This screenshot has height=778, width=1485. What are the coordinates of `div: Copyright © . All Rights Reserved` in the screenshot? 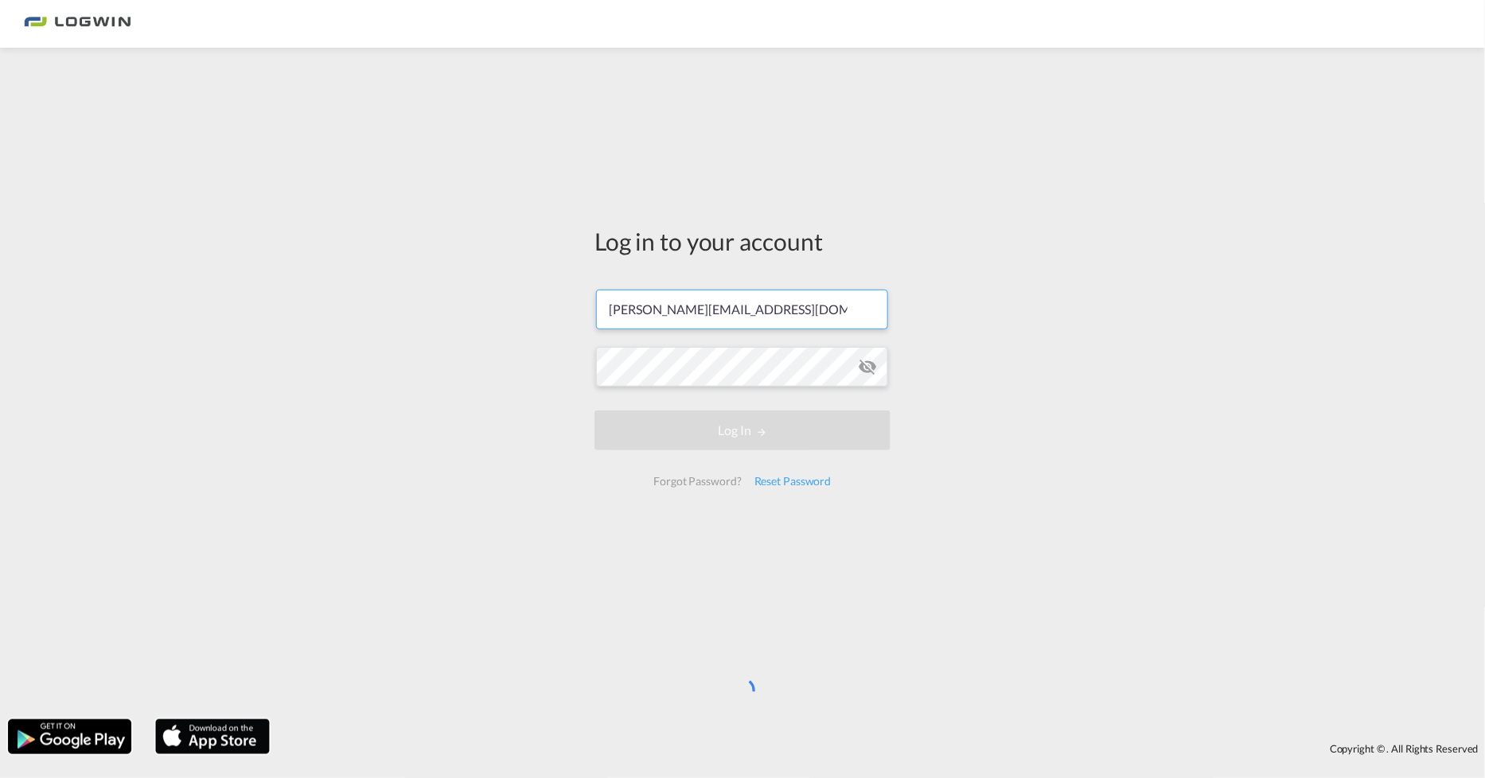 It's located at (881, 749).